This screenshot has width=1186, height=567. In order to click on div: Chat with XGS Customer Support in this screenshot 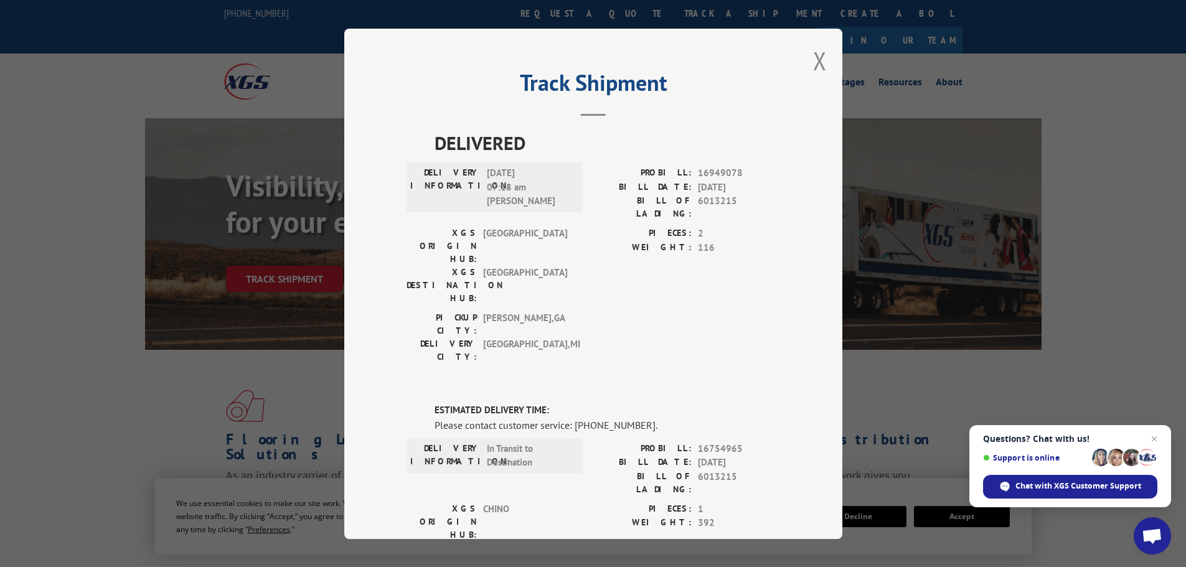, I will do `click(1070, 487)`.